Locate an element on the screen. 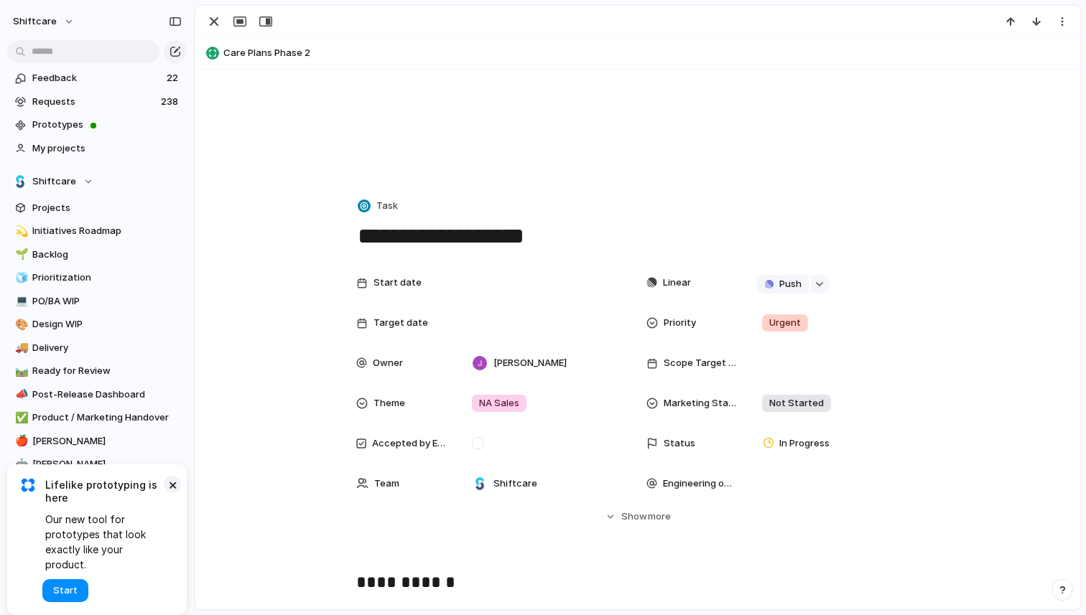  span: Ready for Review is located at coordinates (107, 371).